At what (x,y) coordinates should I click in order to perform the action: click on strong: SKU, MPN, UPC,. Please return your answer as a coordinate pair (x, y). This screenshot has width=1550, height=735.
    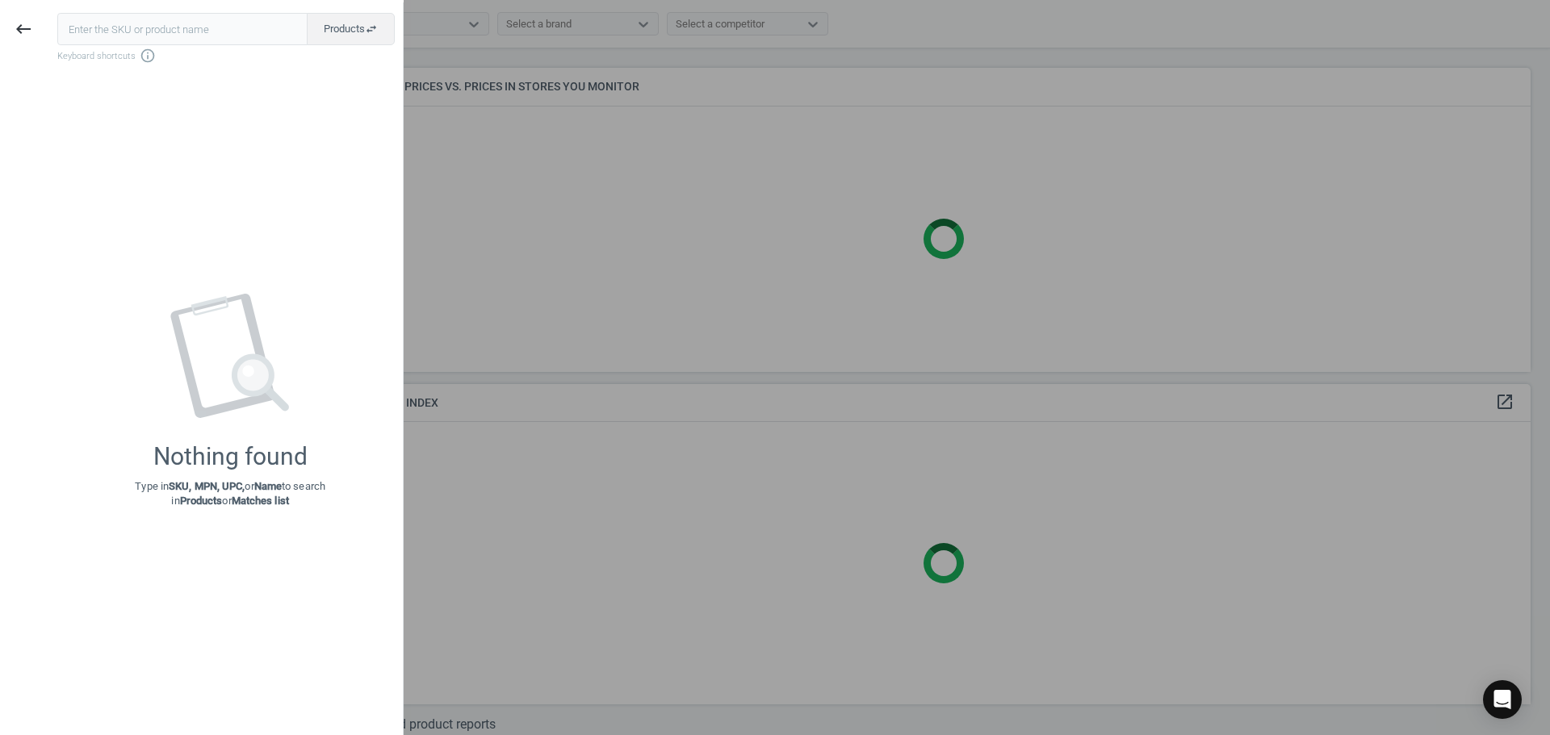
    Looking at the image, I should click on (207, 486).